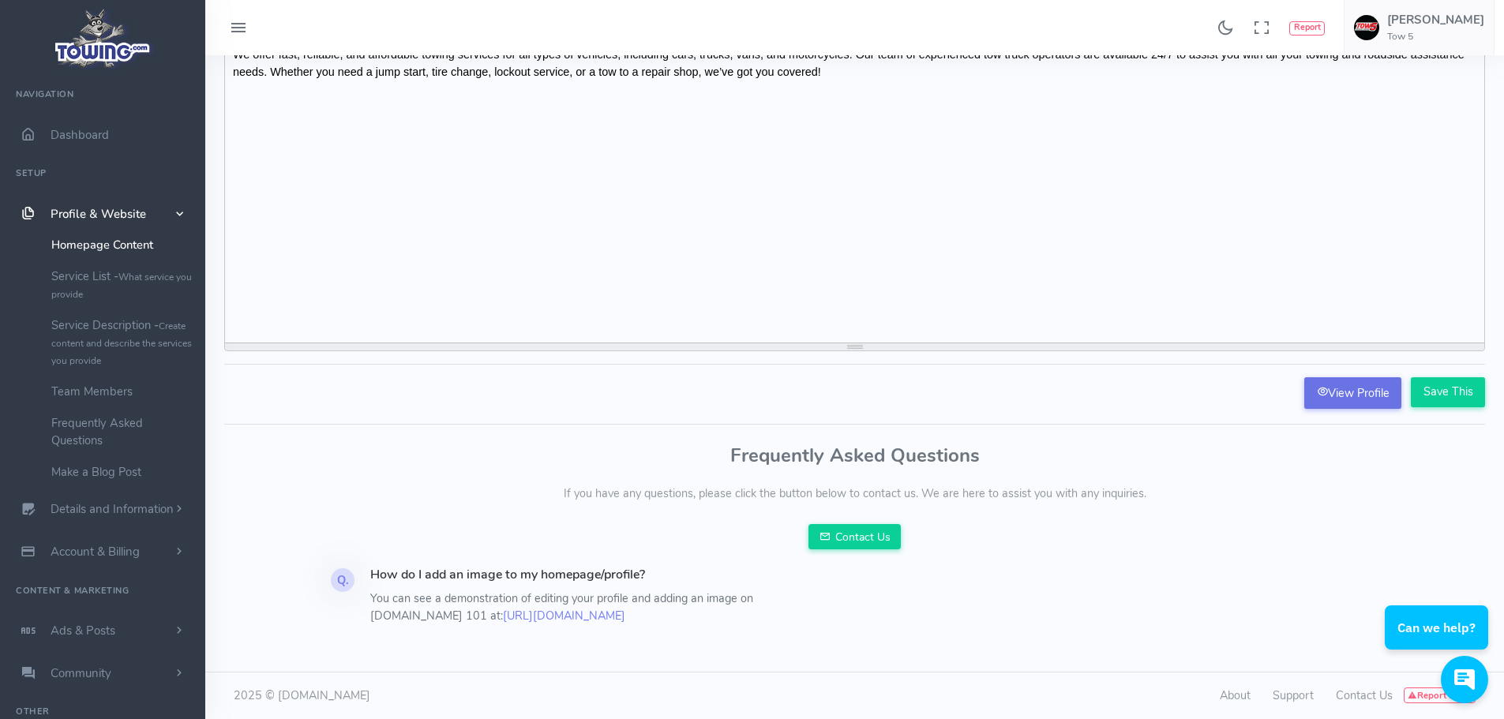 This screenshot has height=719, width=1504. Describe the element at coordinates (343, 580) in the screenshot. I see `div: Q.` at that location.